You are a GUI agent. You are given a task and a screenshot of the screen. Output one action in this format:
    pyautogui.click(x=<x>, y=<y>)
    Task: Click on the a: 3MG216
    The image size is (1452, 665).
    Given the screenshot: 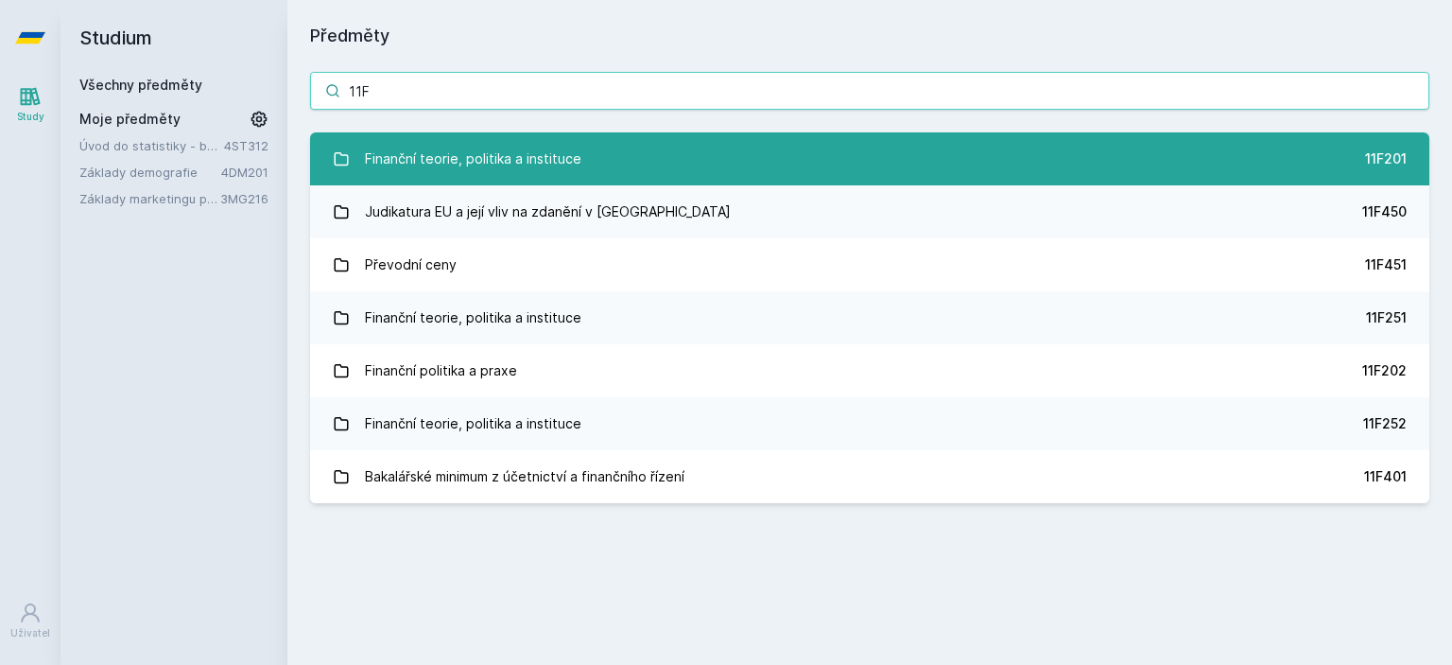 What is the action you would take?
    pyautogui.click(x=244, y=199)
    